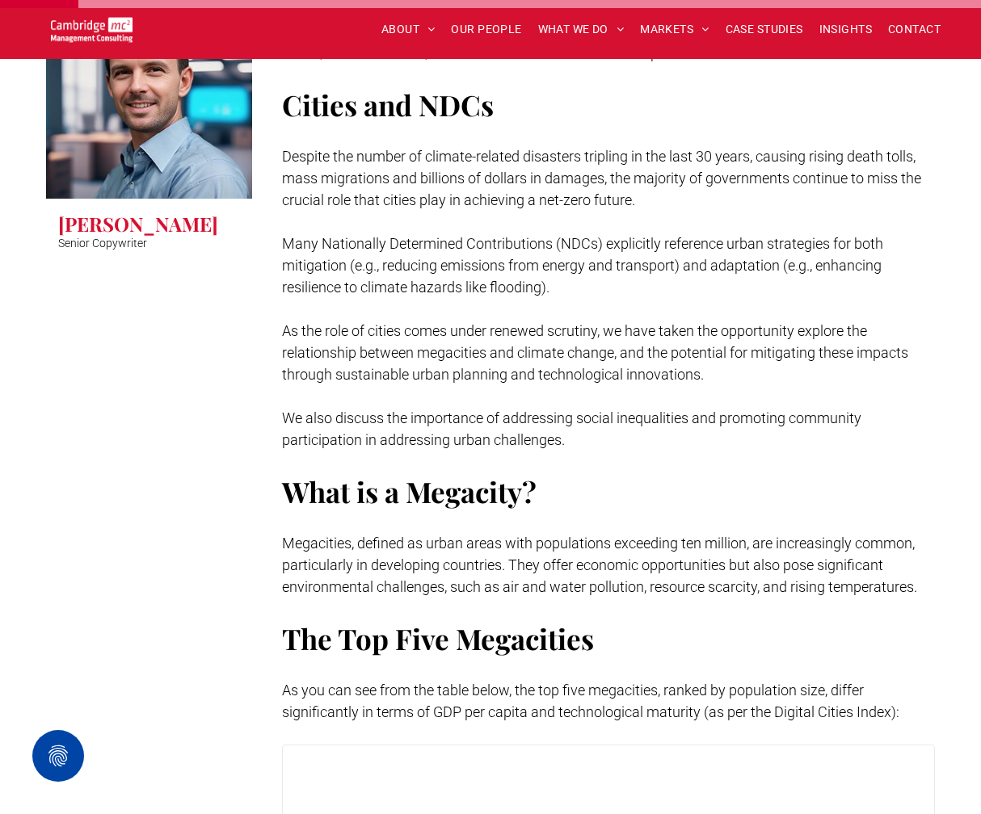  I want to click on a: MARKETS, so click(674, 29).